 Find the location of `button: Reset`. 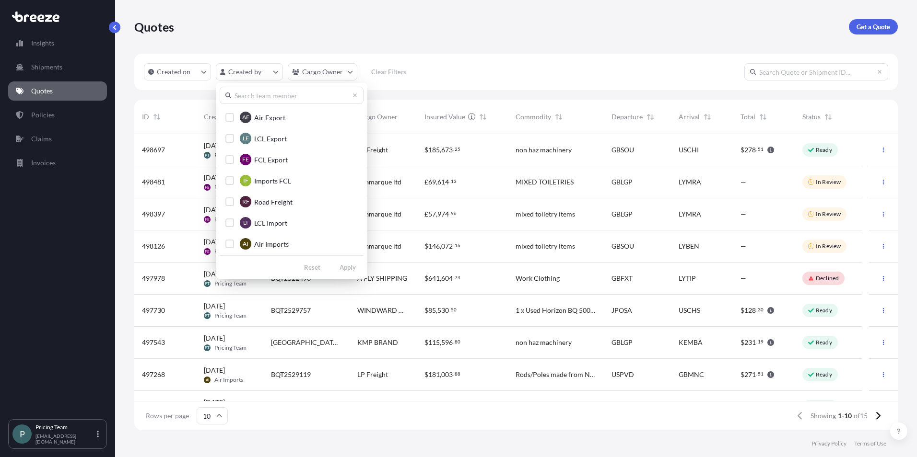

button: Reset is located at coordinates (312, 268).